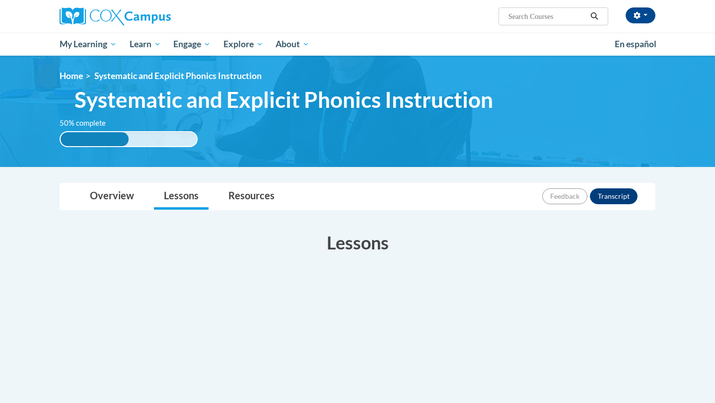 The width and height of the screenshot is (715, 403). I want to click on a: Explore, so click(243, 44).